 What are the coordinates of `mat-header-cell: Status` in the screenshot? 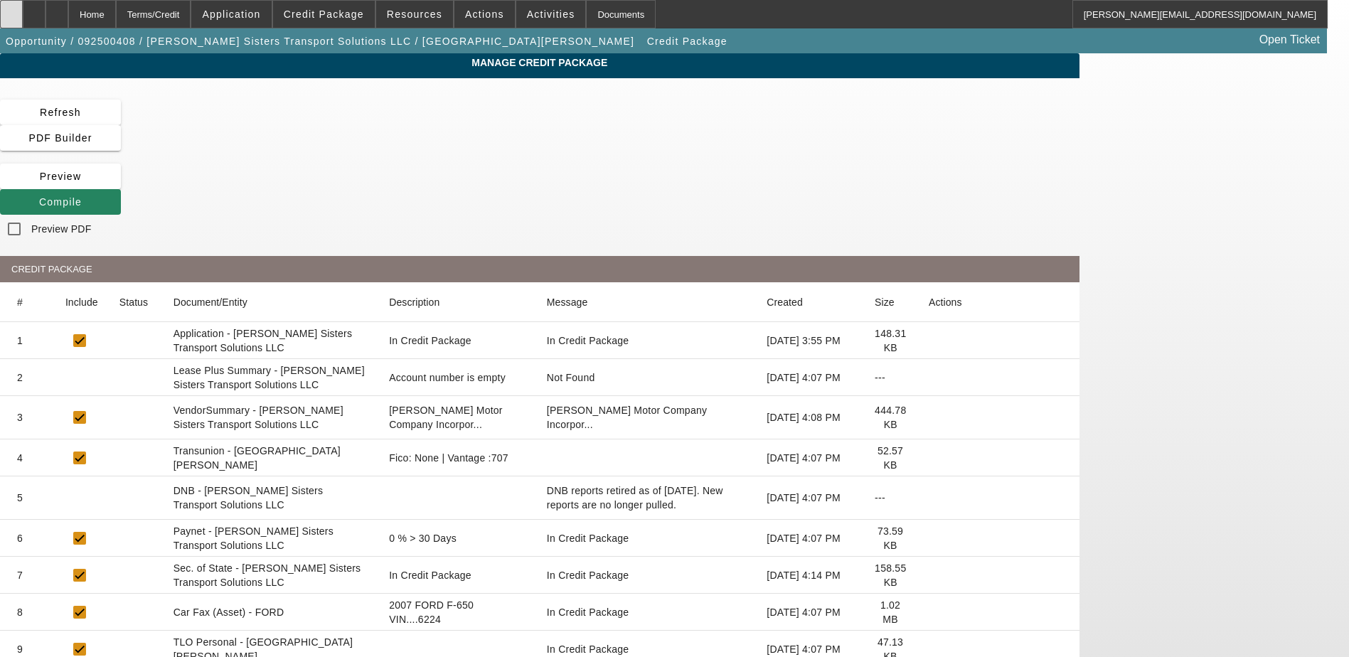 It's located at (135, 302).